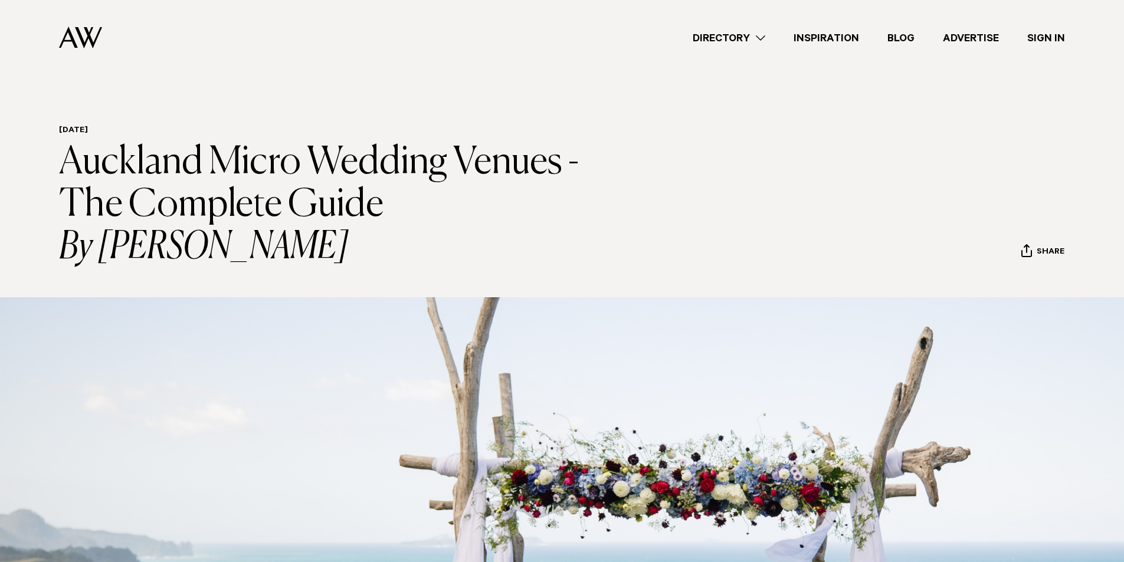 This screenshot has height=562, width=1124. Describe the element at coordinates (1046, 38) in the screenshot. I see `a: Sign In` at that location.